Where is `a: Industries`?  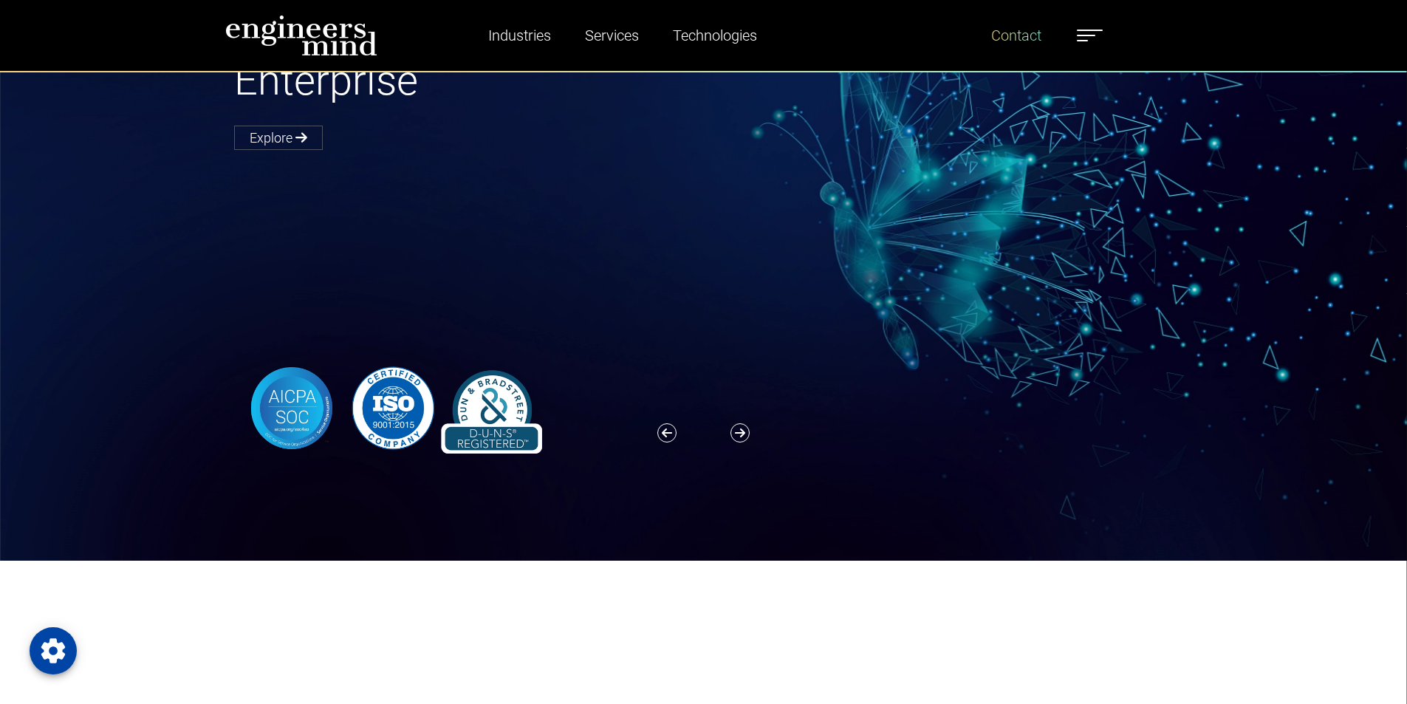
a: Industries is located at coordinates (519, 35).